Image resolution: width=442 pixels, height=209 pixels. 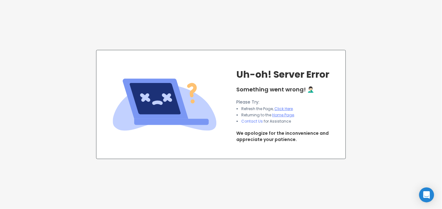 What do you see at coordinates (283, 75) in the screenshot?
I see `h1: Uh-oh! Server Error` at bounding box center [283, 75].